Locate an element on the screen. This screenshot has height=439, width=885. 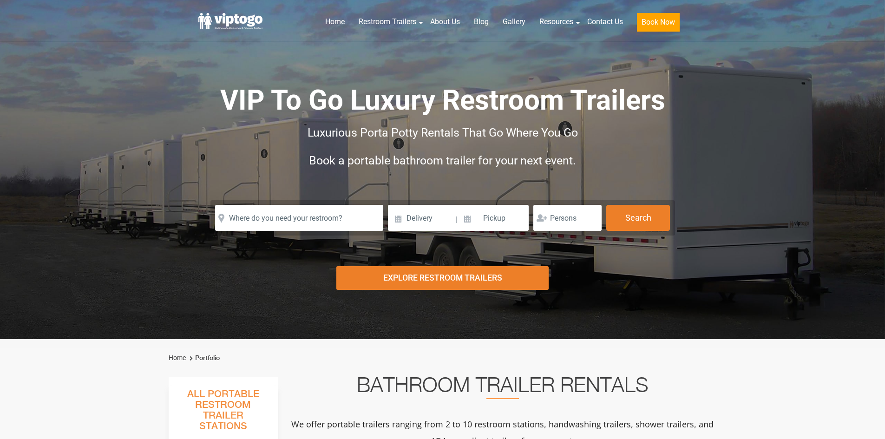
a: Contact Us is located at coordinates (605, 22).